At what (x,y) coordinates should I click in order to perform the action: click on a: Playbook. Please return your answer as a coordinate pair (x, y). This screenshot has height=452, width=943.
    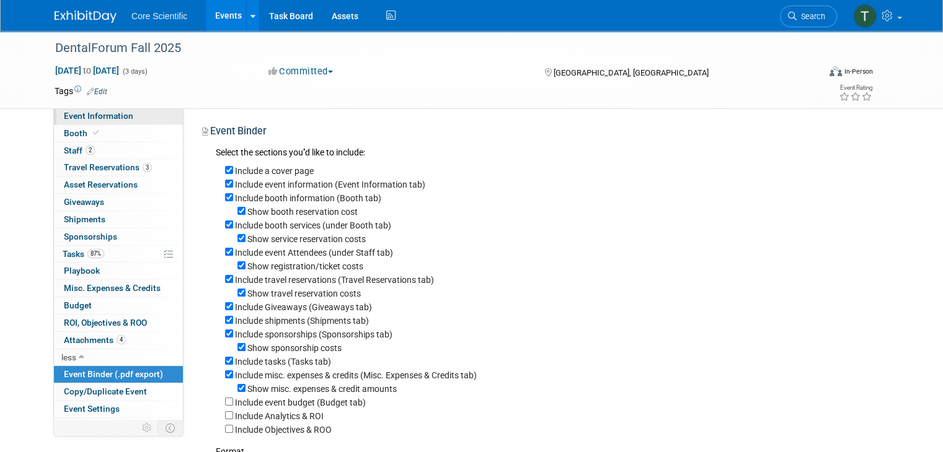
    Looking at the image, I should click on (118, 271).